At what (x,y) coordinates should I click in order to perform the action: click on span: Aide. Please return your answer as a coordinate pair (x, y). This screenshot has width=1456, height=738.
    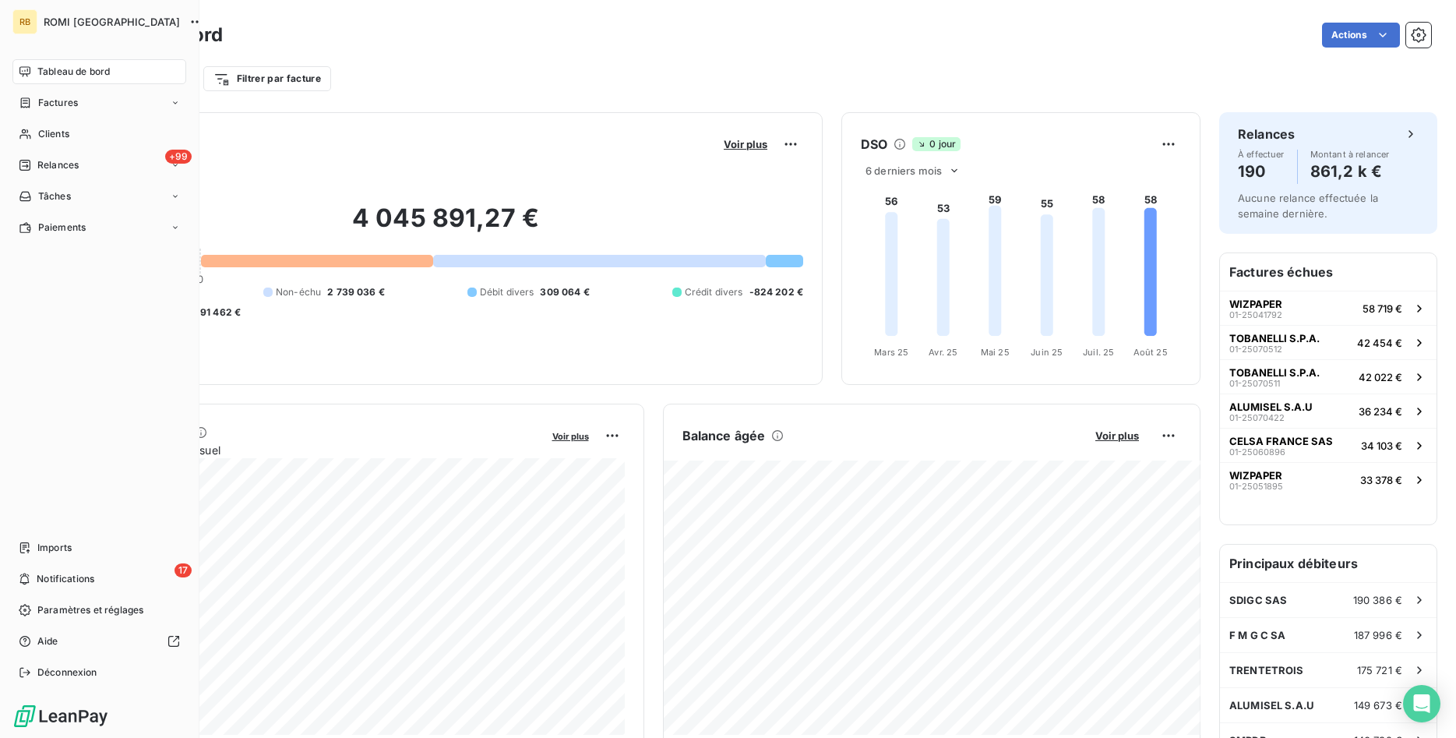
    Looking at the image, I should click on (48, 641).